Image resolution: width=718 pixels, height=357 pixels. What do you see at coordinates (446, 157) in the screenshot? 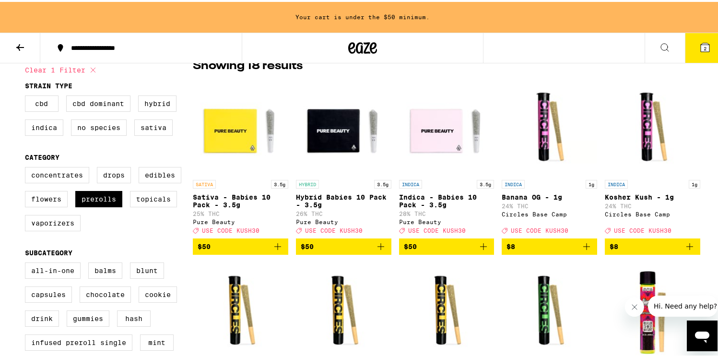
I see `a: Open page for Indica - Babies 10 Pack - 3.5g from Pure Beauty` at bounding box center [446, 157].